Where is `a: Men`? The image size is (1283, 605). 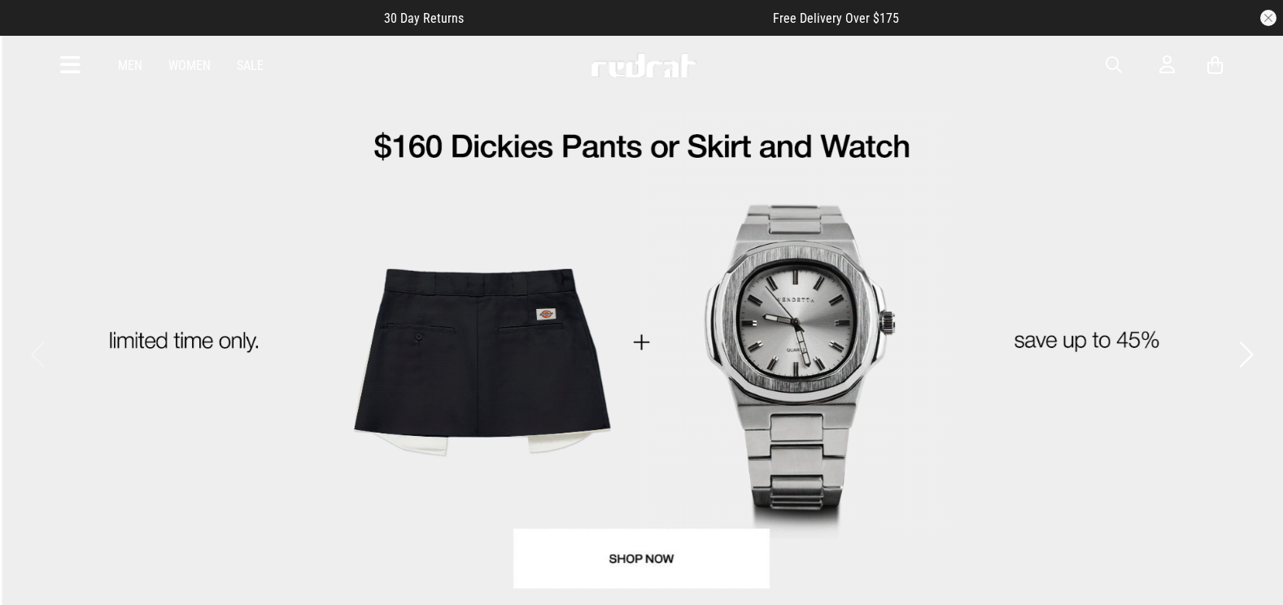
a: Men is located at coordinates (130, 65).